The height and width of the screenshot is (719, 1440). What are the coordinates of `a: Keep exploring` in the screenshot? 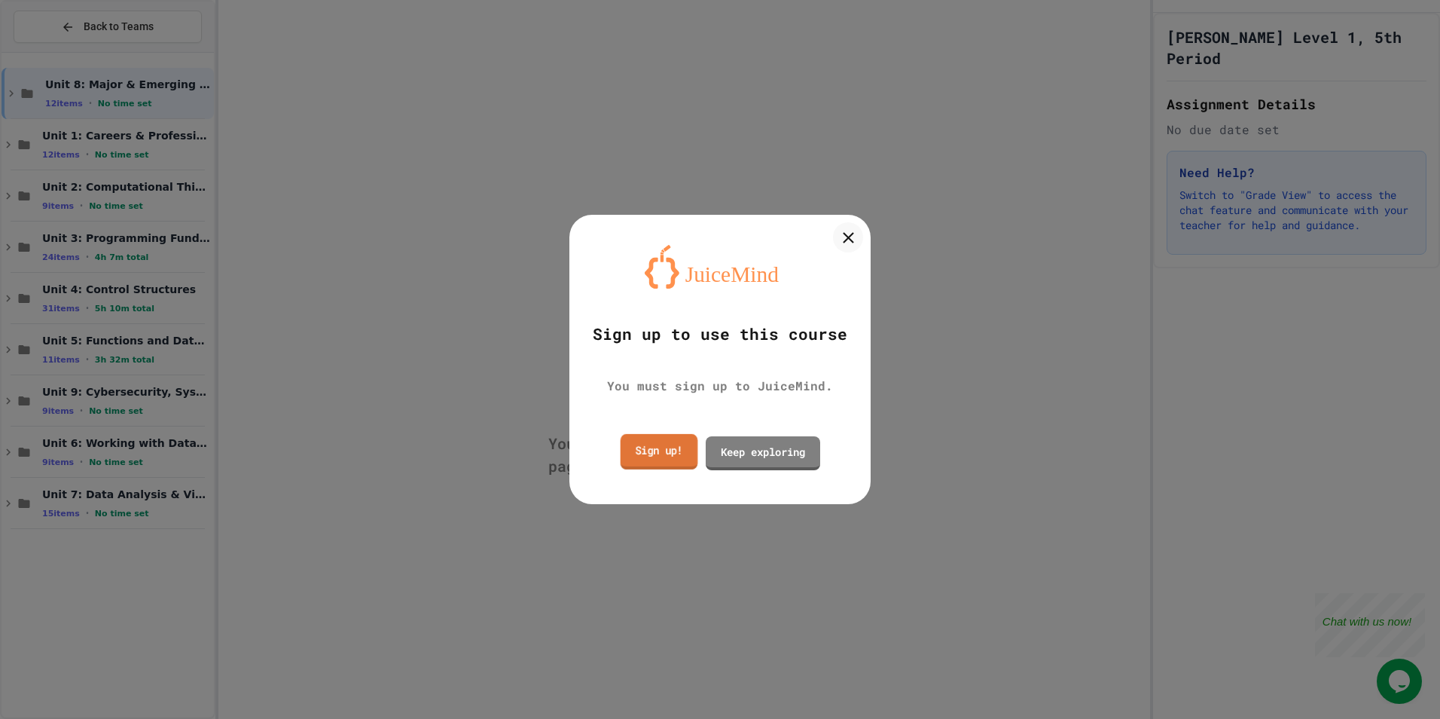 It's located at (763, 453).